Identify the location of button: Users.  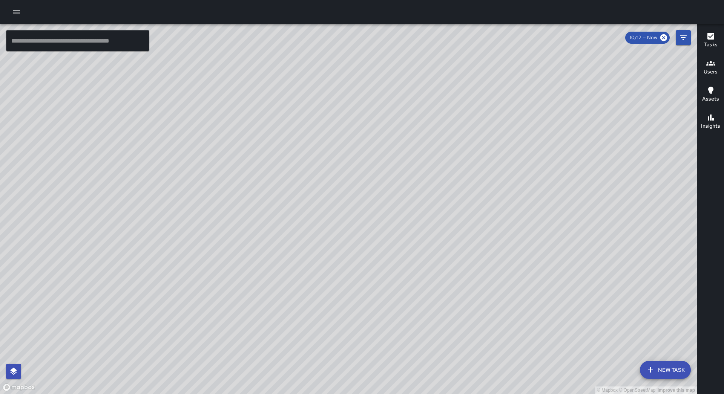
(710, 68).